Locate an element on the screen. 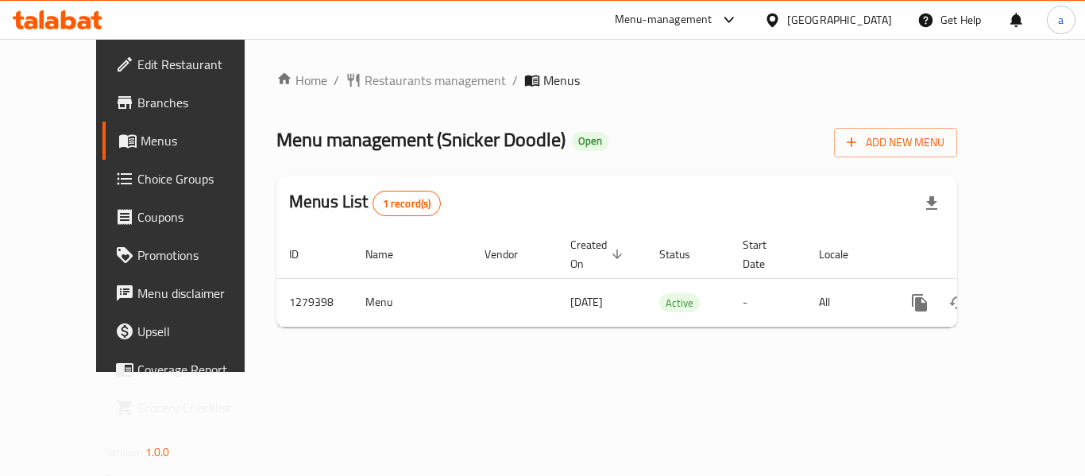  a: Branches is located at coordinates (190, 102).